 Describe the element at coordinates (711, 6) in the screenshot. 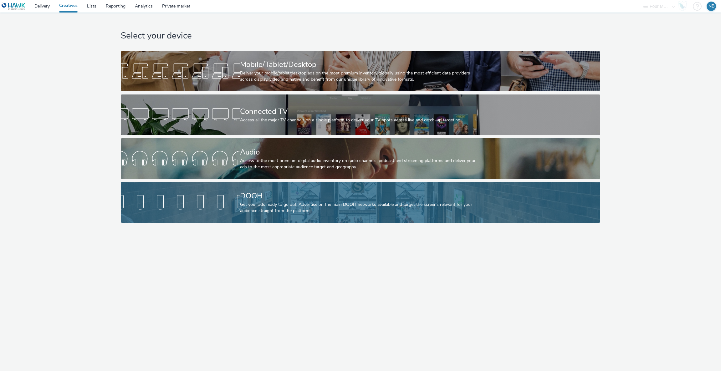

I see `div: NB` at that location.